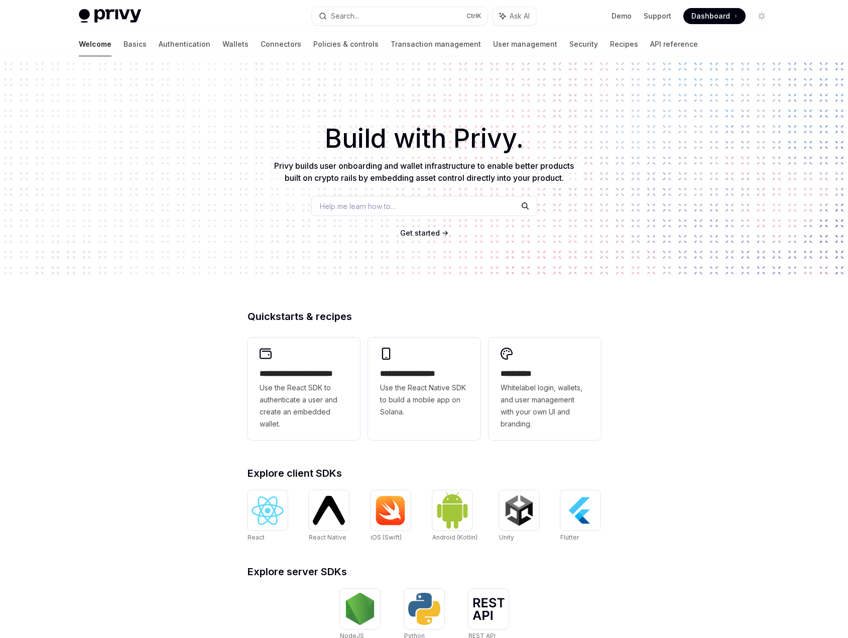 Image resolution: width=848 pixels, height=638 pixels. Describe the element at coordinates (519, 510) in the screenshot. I see `img: Unity` at that location.